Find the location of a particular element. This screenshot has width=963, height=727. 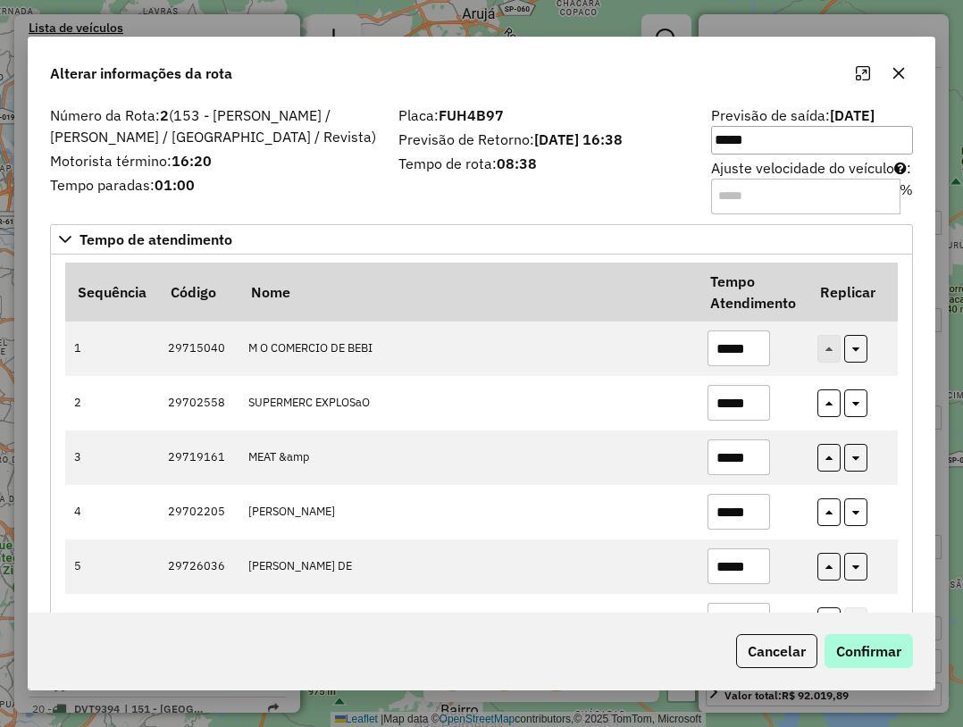

th: Replicar is located at coordinates (853, 292).